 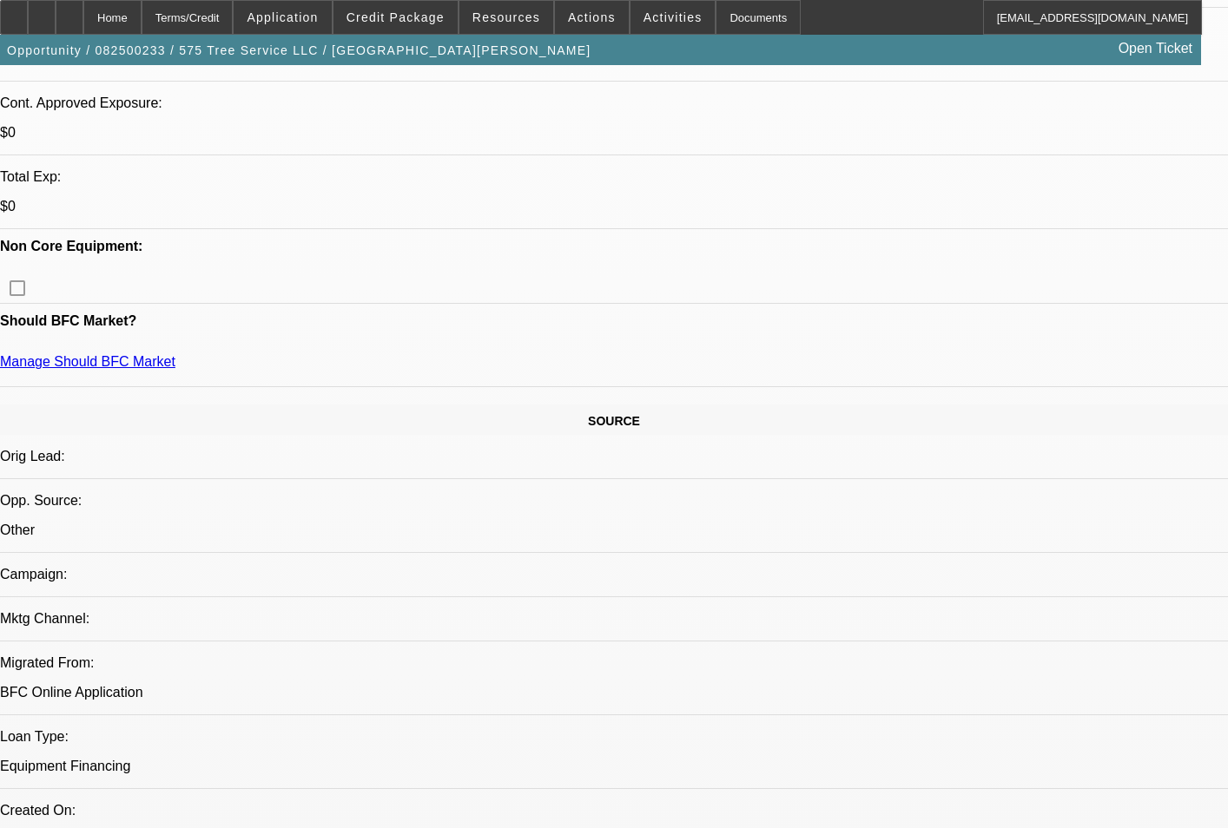 What do you see at coordinates (395, 17) in the screenshot?
I see `span: Credit Package` at bounding box center [395, 17].